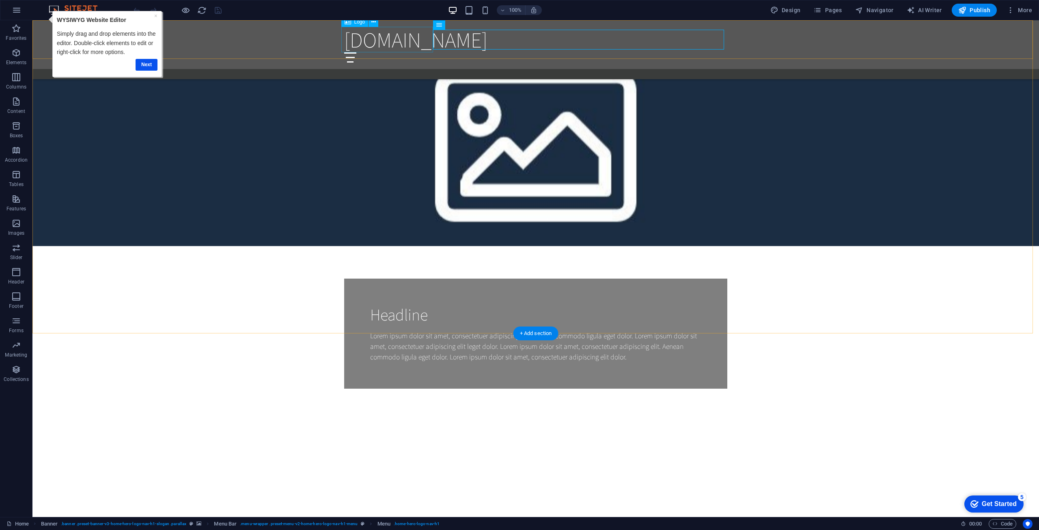 The height and width of the screenshot is (530, 1039). What do you see at coordinates (924, 10) in the screenshot?
I see `span: AI Writer` at bounding box center [924, 10].